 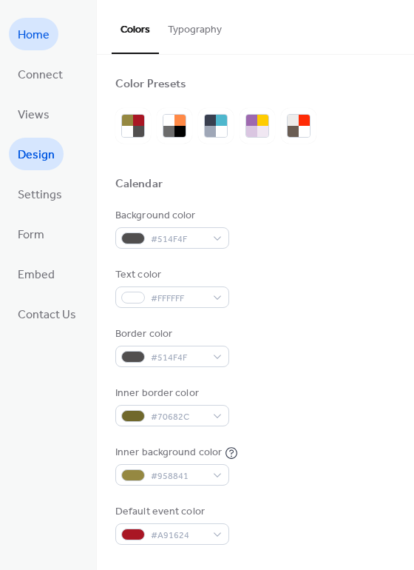 I want to click on div: Inner border color, so click(x=171, y=393).